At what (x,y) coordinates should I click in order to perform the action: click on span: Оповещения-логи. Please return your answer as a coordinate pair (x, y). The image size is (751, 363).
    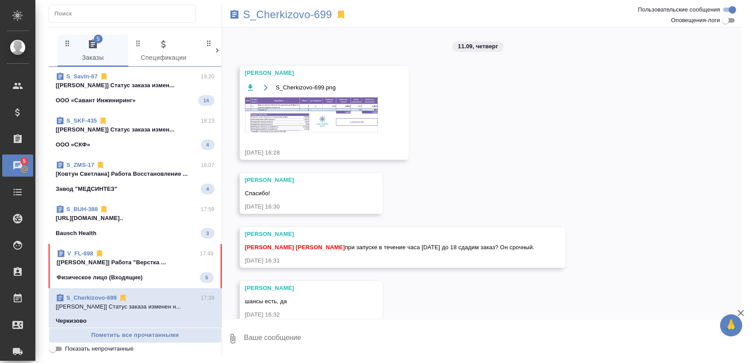
    Looking at the image, I should click on (695, 20).